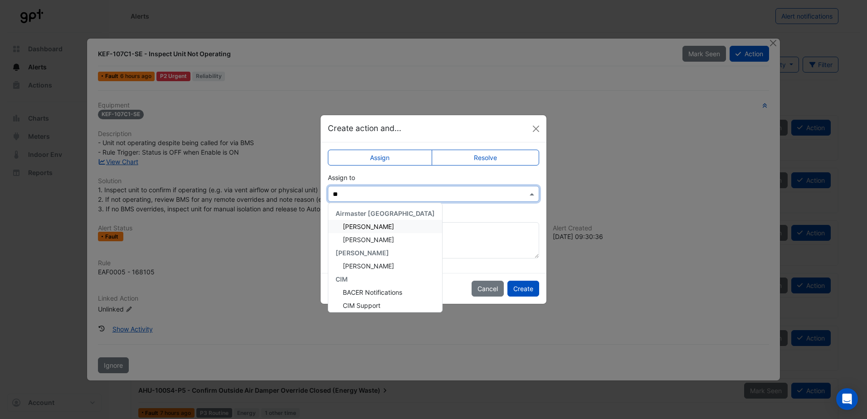  I want to click on button: Cancel, so click(488, 288).